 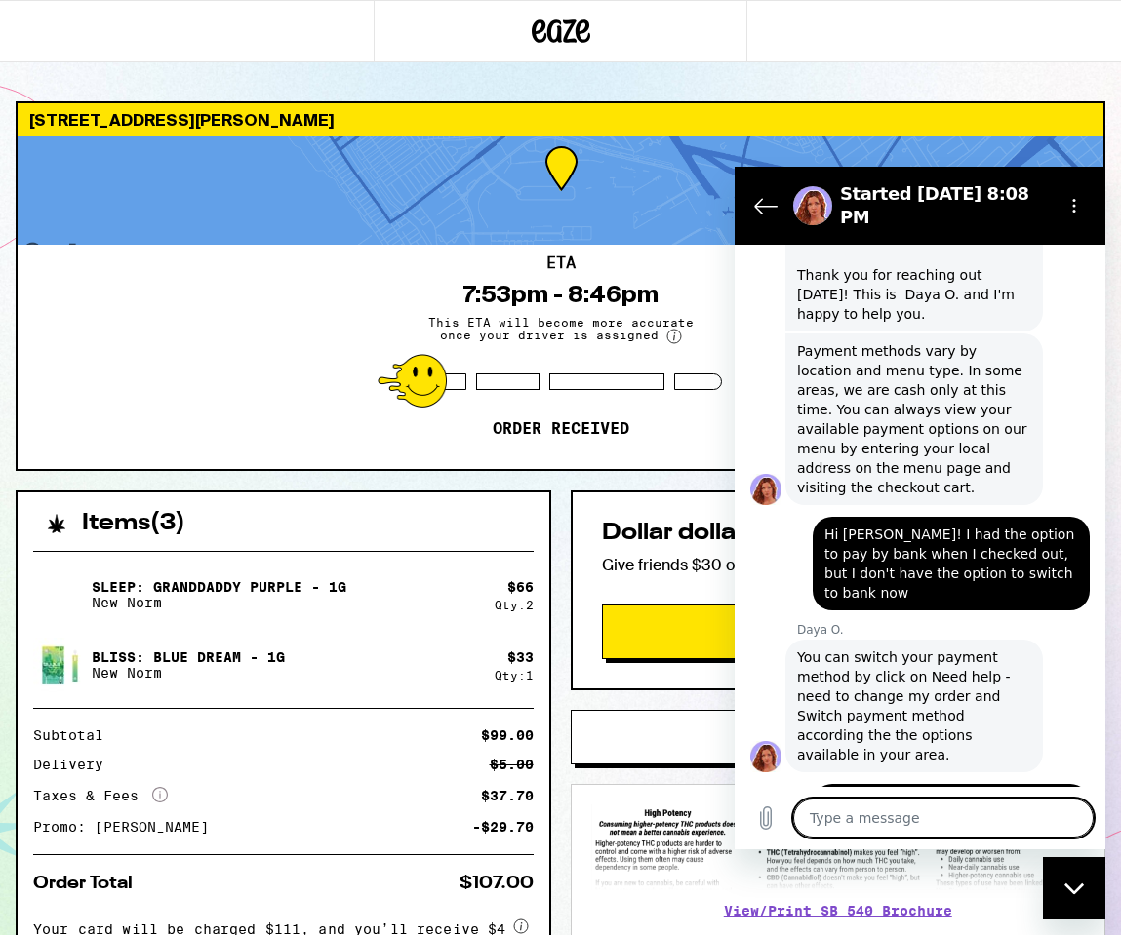 I want to click on div: 7:53pm - 8:46pm, so click(x=561, y=295).